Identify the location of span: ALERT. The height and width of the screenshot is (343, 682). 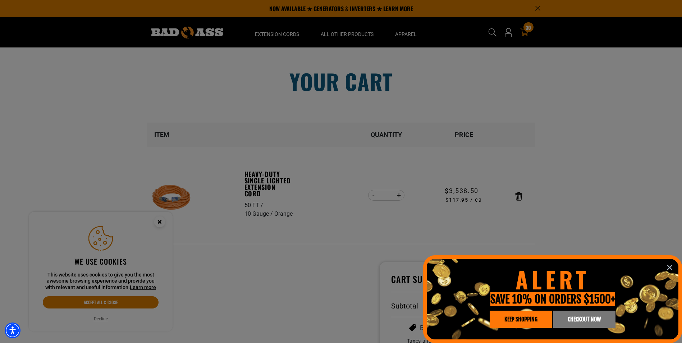
(553, 279).